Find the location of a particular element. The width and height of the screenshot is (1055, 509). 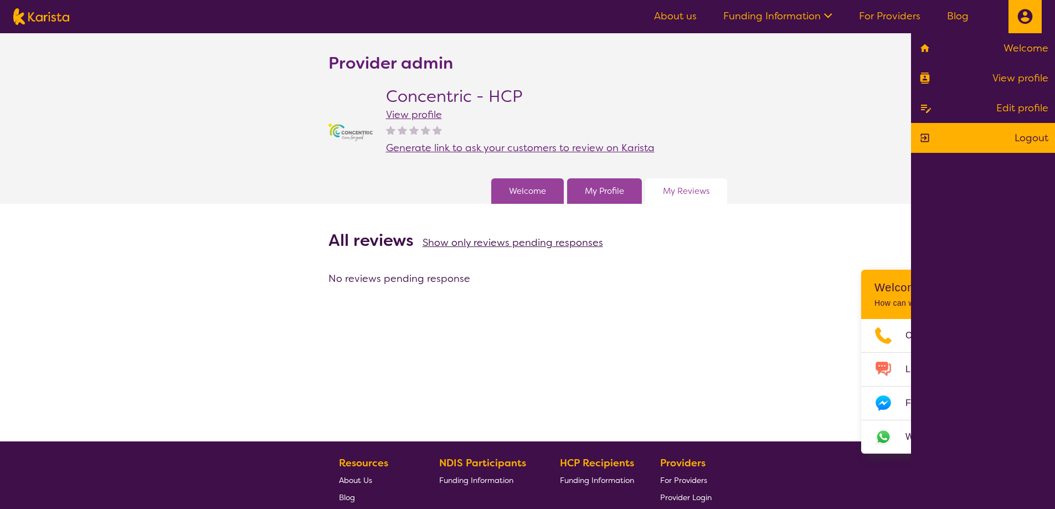

b: Providers is located at coordinates (683, 463).